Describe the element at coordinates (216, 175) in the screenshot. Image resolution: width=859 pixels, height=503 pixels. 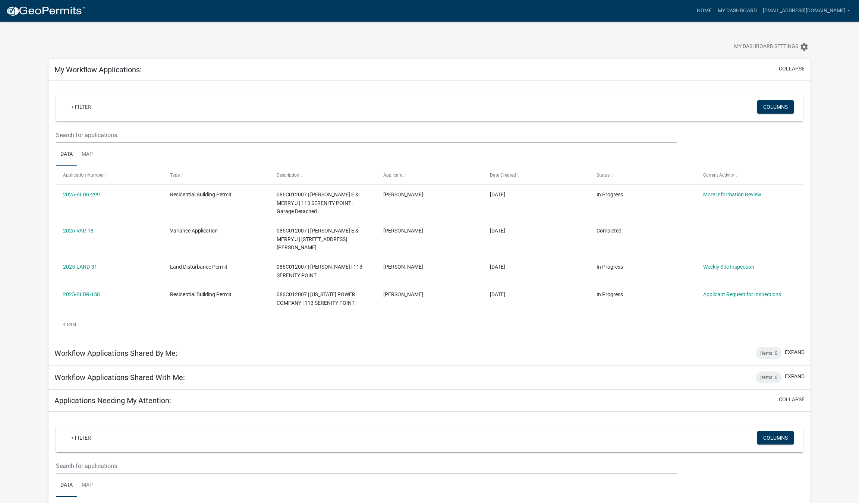
I see `datatable-header-cell: Type` at that location.